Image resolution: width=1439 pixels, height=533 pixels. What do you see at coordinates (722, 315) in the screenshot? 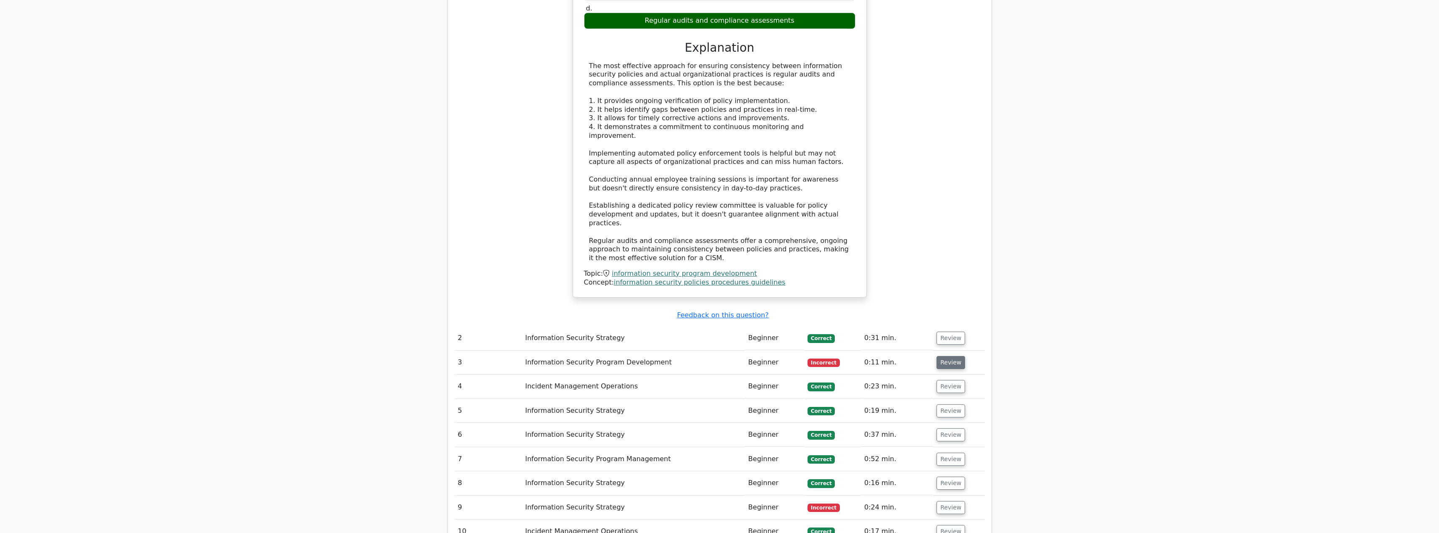
I see `u: Feedback on this question?` at bounding box center [722, 315].